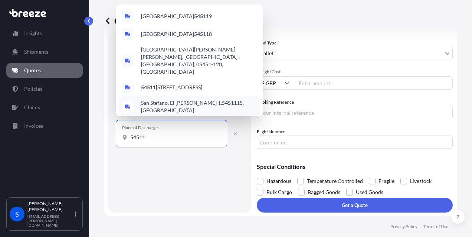 Image resolution: width=472 pixels, height=237 pixels. Describe the element at coordinates (386, 181) in the screenshot. I see `span: Fragile` at that location.